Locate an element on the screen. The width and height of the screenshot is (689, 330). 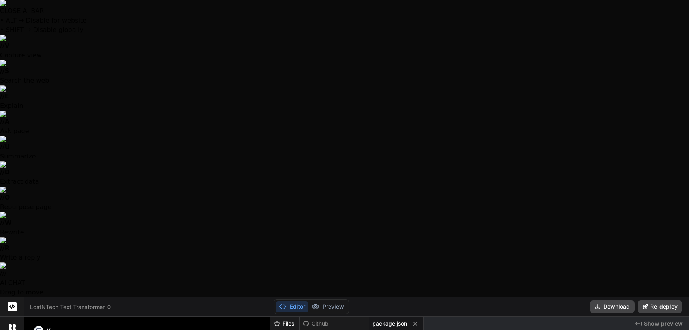
button: Editor is located at coordinates (292, 307).